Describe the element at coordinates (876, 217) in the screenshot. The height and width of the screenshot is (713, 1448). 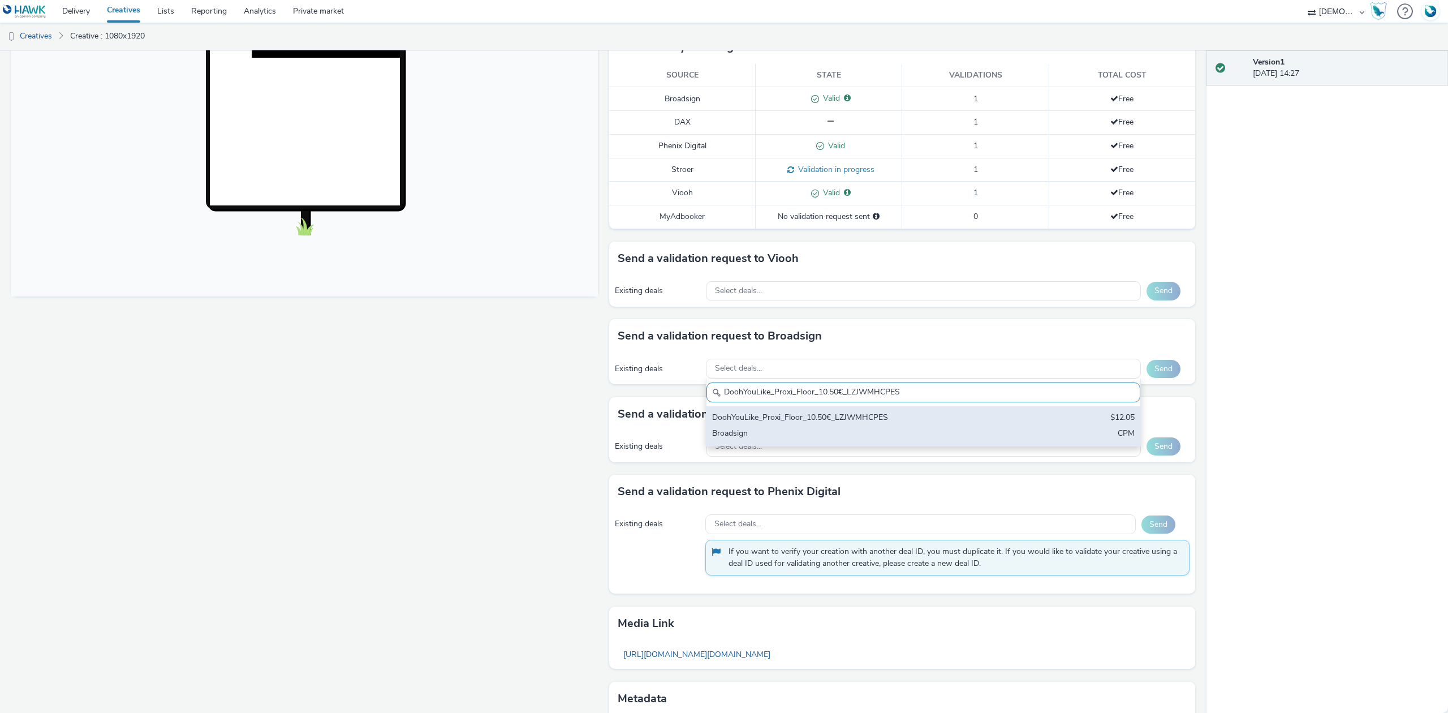
I see `div: Please select a deal below and click on Send to send a validation request to MyAdbooker.` at that location.